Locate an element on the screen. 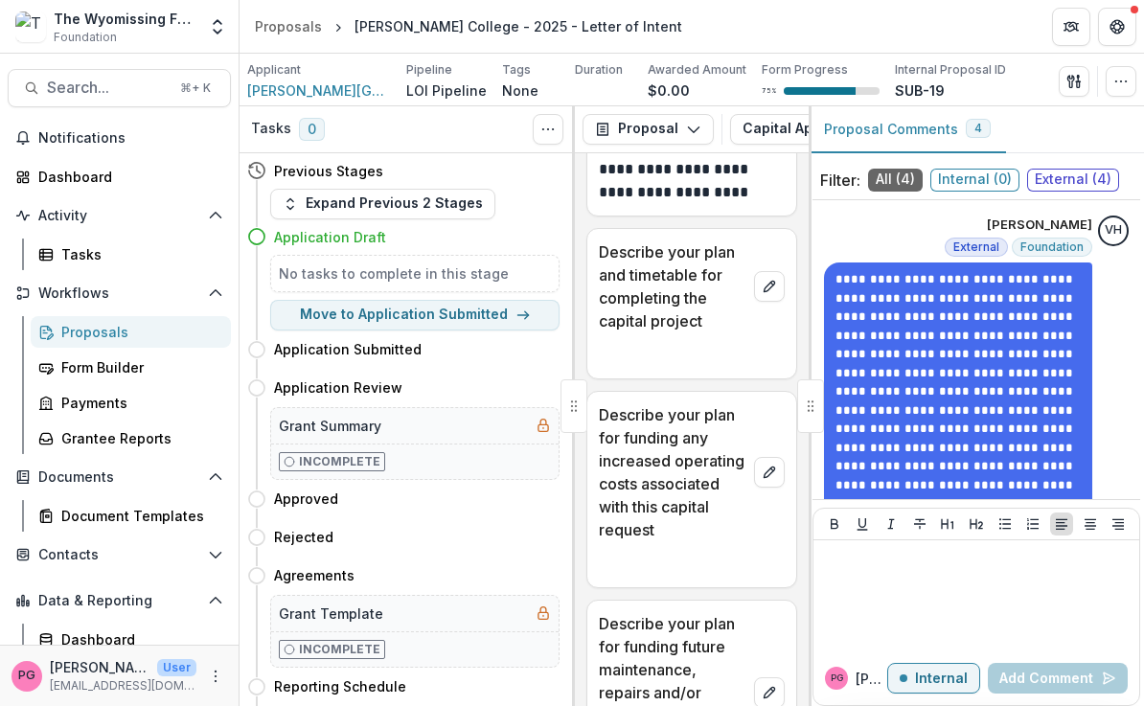  span: Documents is located at coordinates (119, 477).